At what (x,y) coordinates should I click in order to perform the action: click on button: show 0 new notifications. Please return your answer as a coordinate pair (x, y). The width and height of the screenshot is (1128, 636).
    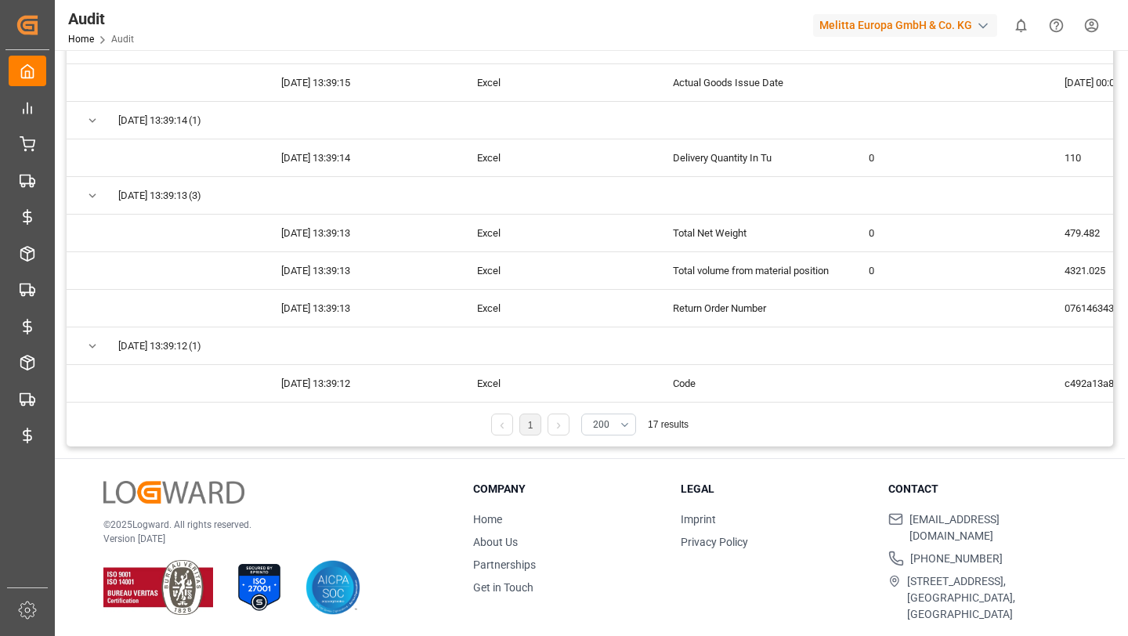
    Looking at the image, I should click on (1021, 25).